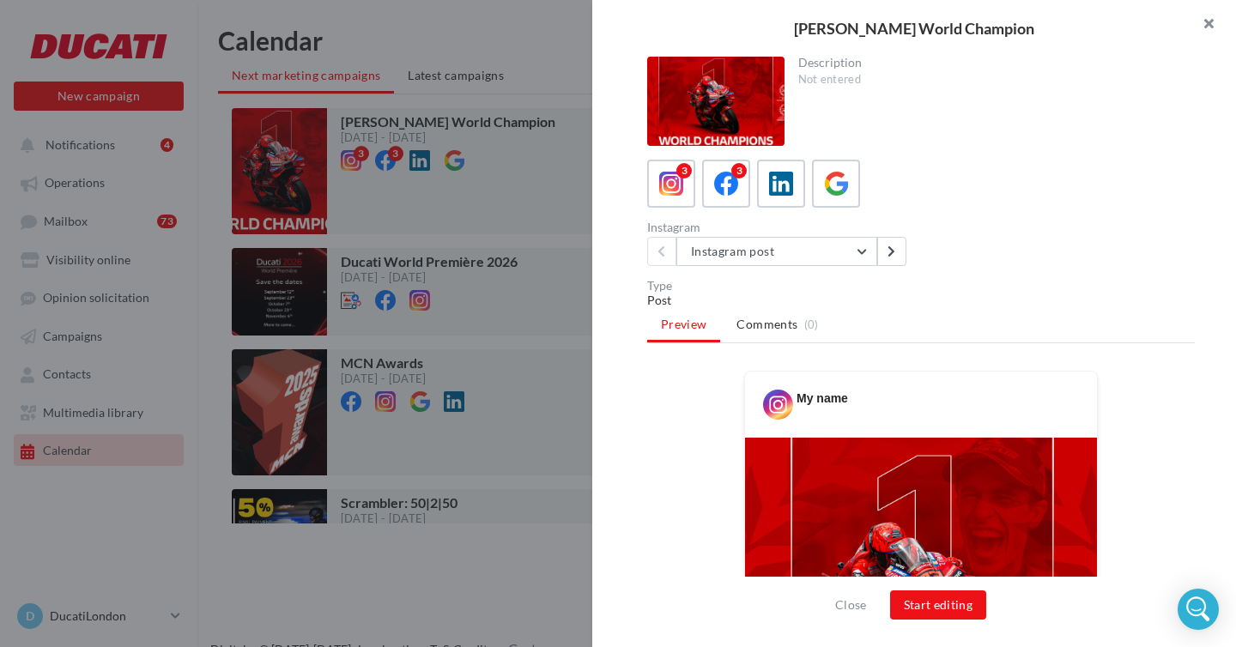 The height and width of the screenshot is (647, 1236). Describe the element at coordinates (989, 80) in the screenshot. I see `div: Not entered` at that location.